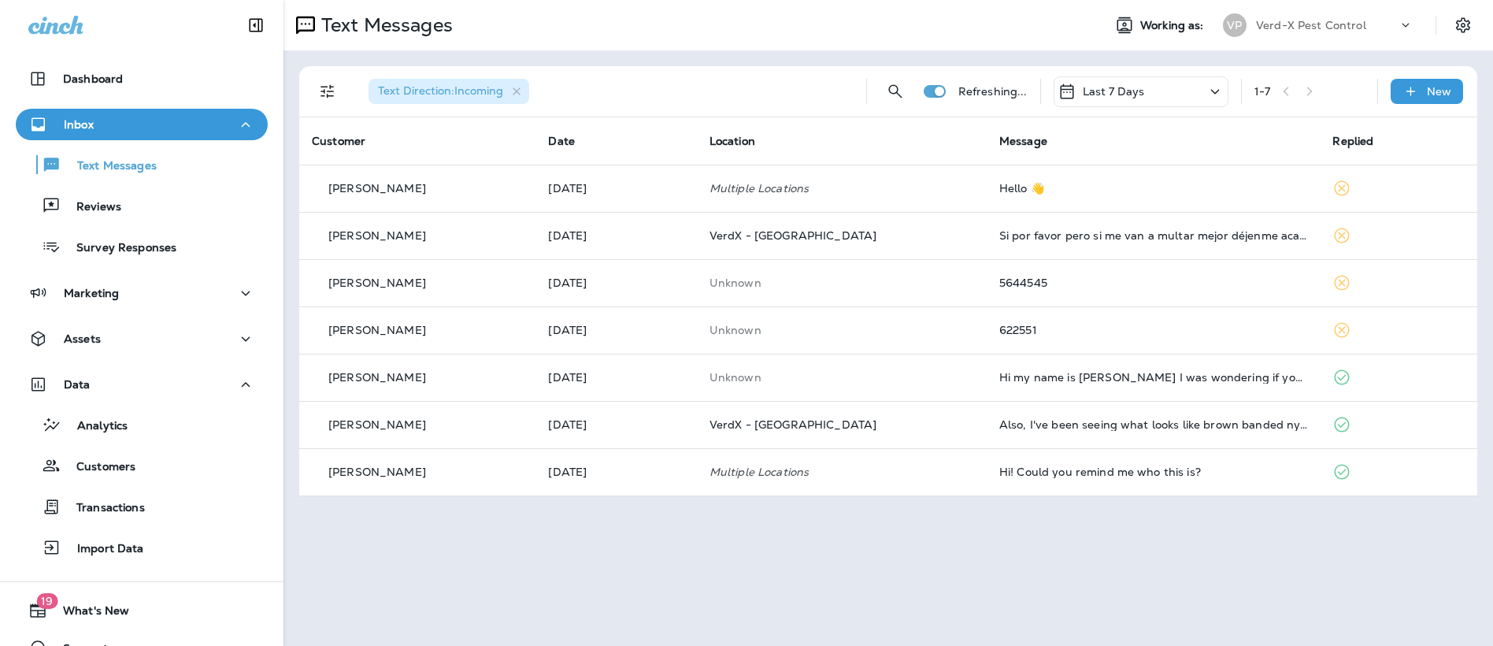 The image size is (1493, 646). What do you see at coordinates (1154, 424) in the screenshot?
I see `div: Also, I've been seeing what looks like brown banded nymphs in my kitchen and living room` at bounding box center [1154, 424].